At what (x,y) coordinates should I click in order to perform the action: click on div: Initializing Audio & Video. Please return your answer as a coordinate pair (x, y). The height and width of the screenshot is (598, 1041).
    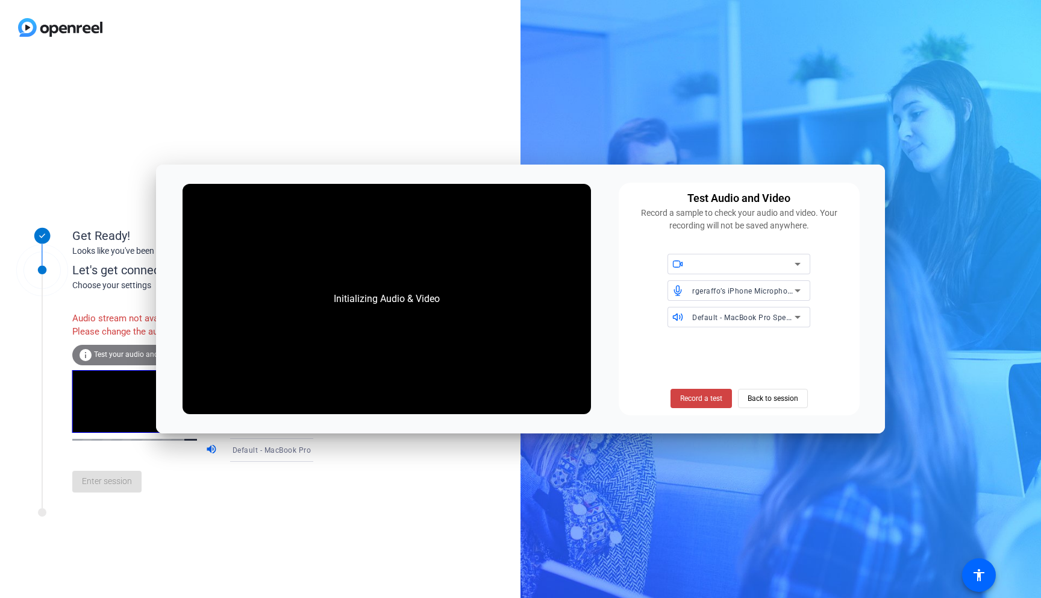
    Looking at the image, I should click on (387, 299).